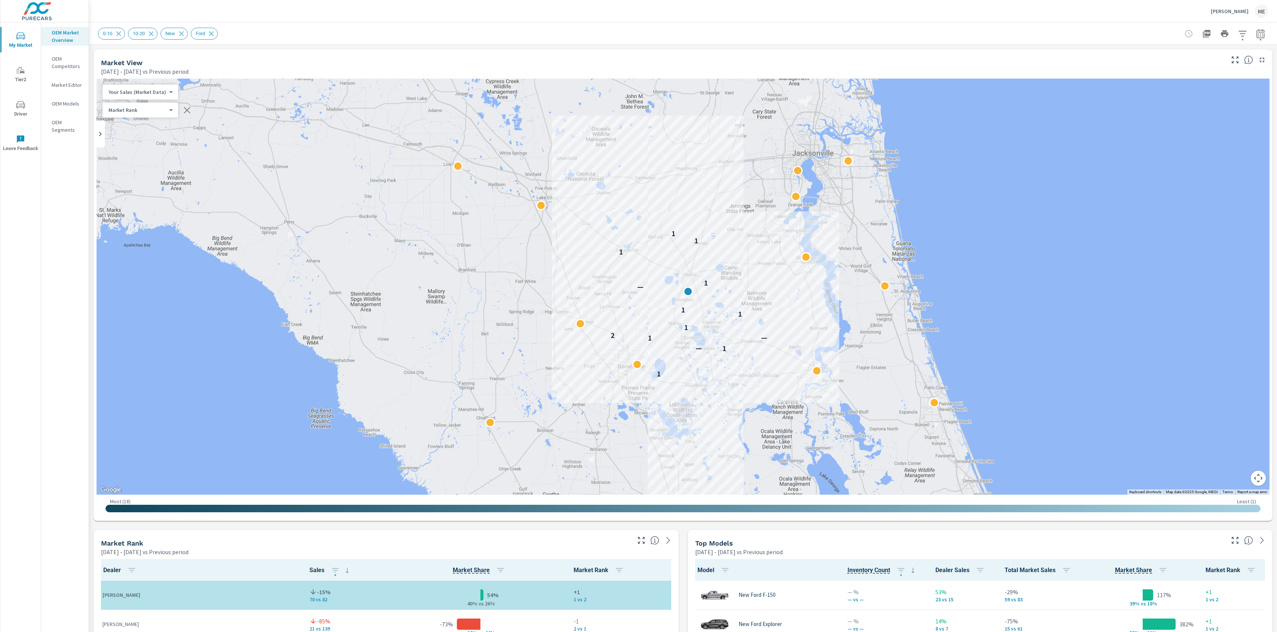  I want to click on p: 2 vs 1, so click(621, 629).